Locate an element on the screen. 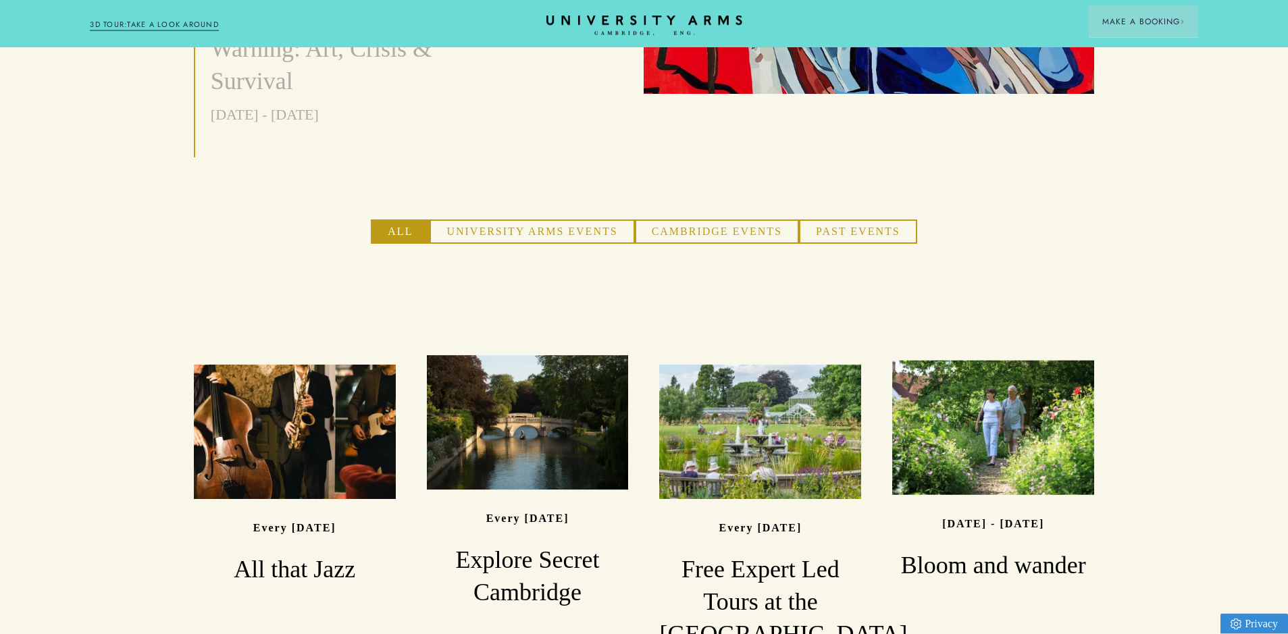 The width and height of the screenshot is (1288, 634). h3: Bloom and wander is located at coordinates (993, 566).